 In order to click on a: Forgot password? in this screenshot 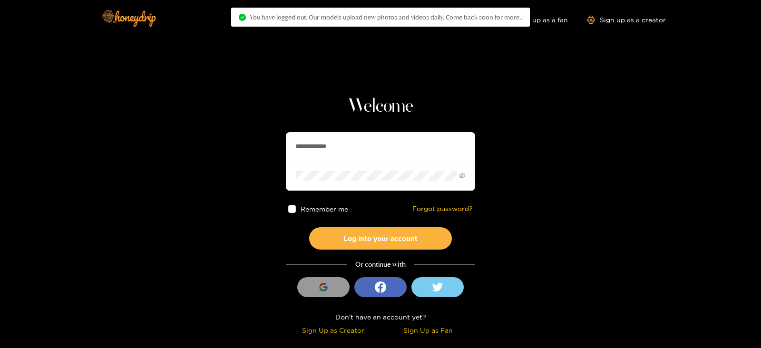, I will do `click(442, 209)`.